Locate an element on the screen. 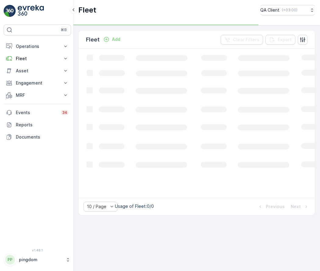  button: QA Client(+03:00) is located at coordinates (288, 10).